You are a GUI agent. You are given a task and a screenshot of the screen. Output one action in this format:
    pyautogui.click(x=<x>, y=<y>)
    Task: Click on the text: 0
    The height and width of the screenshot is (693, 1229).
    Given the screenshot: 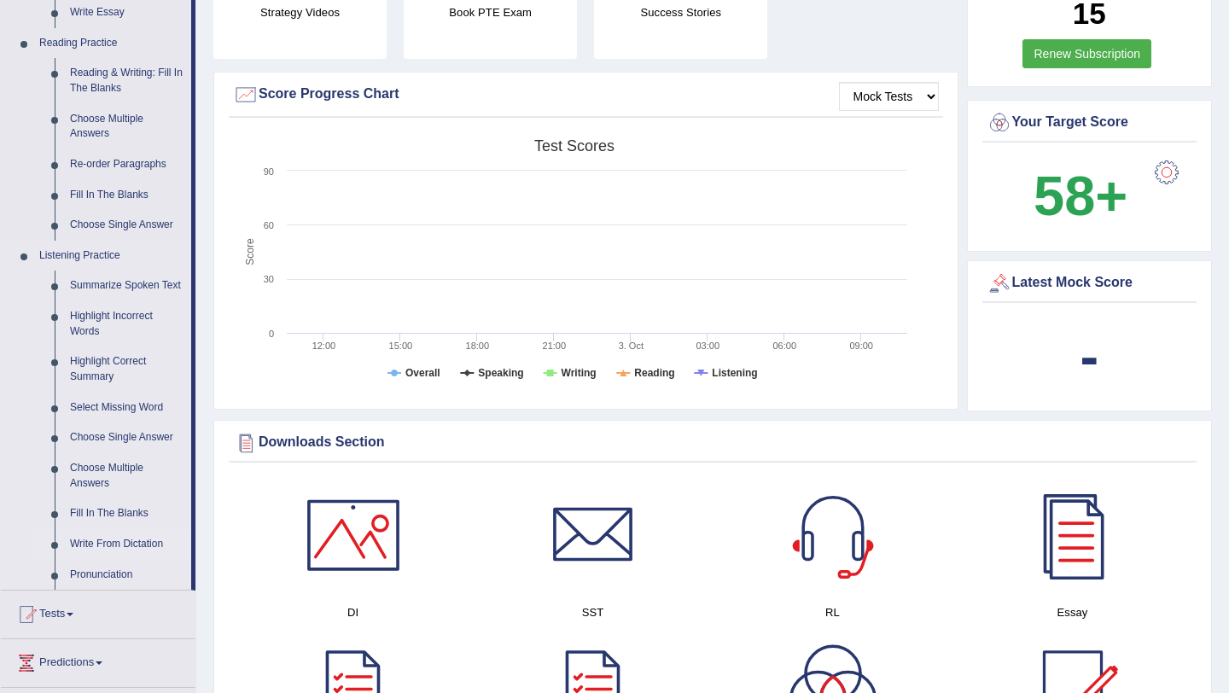 What is the action you would take?
    pyautogui.click(x=271, y=334)
    